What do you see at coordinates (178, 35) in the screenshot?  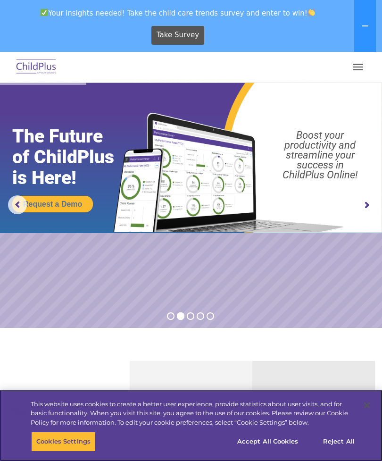 I see `span: Take Survey` at bounding box center [178, 35].